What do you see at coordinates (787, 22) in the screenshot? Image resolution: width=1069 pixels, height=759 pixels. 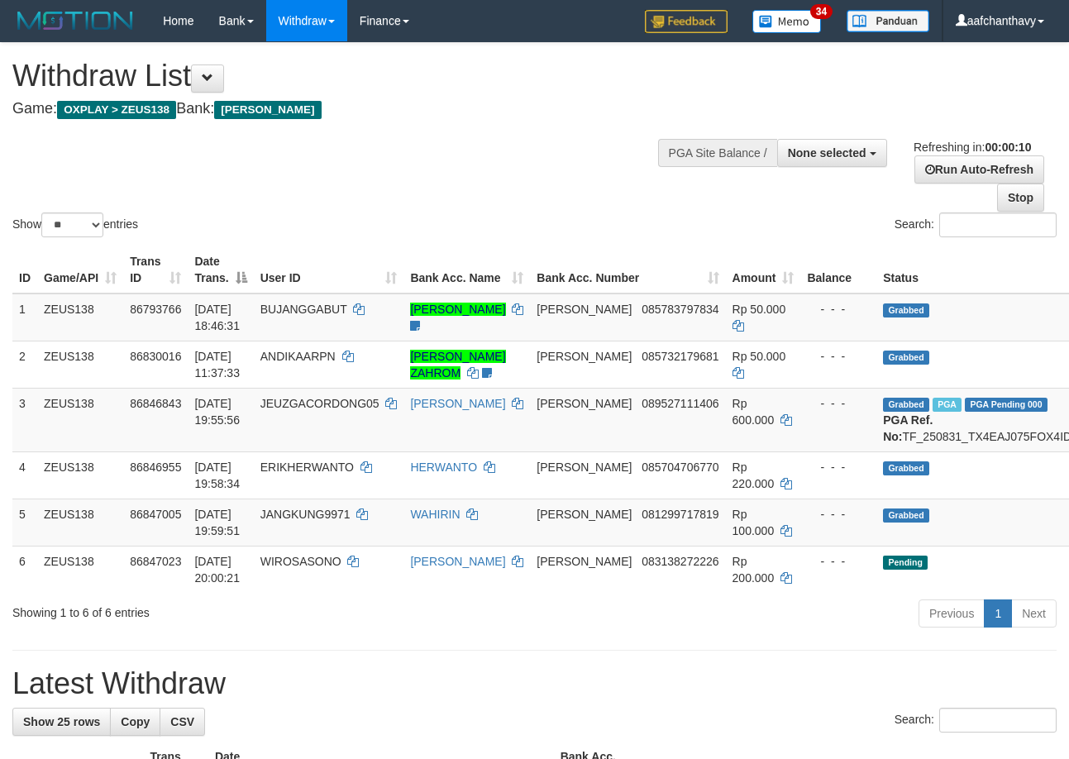 I see `img: Button%20Memo.svg` at bounding box center [787, 22].